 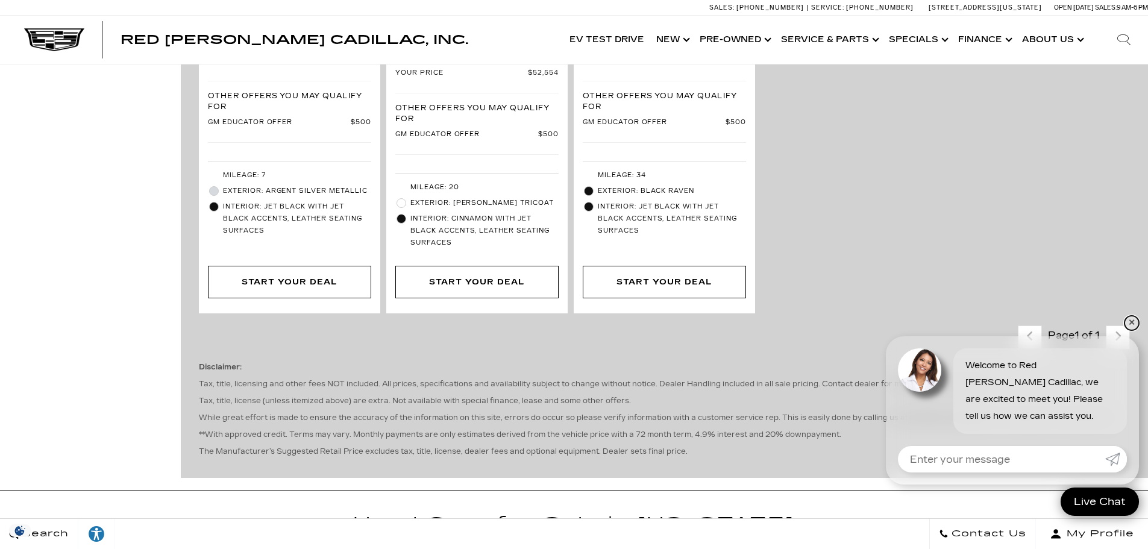 I want to click on span: Exterior: Black Raven, so click(x=672, y=191).